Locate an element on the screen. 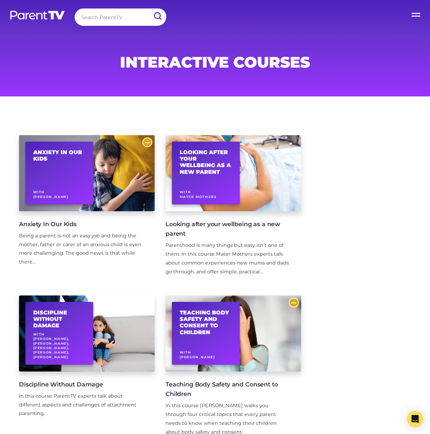 Image resolution: width=430 pixels, height=434 pixels. h4: Teaching Body Safety and Consent to Children is located at coordinates (228, 389).